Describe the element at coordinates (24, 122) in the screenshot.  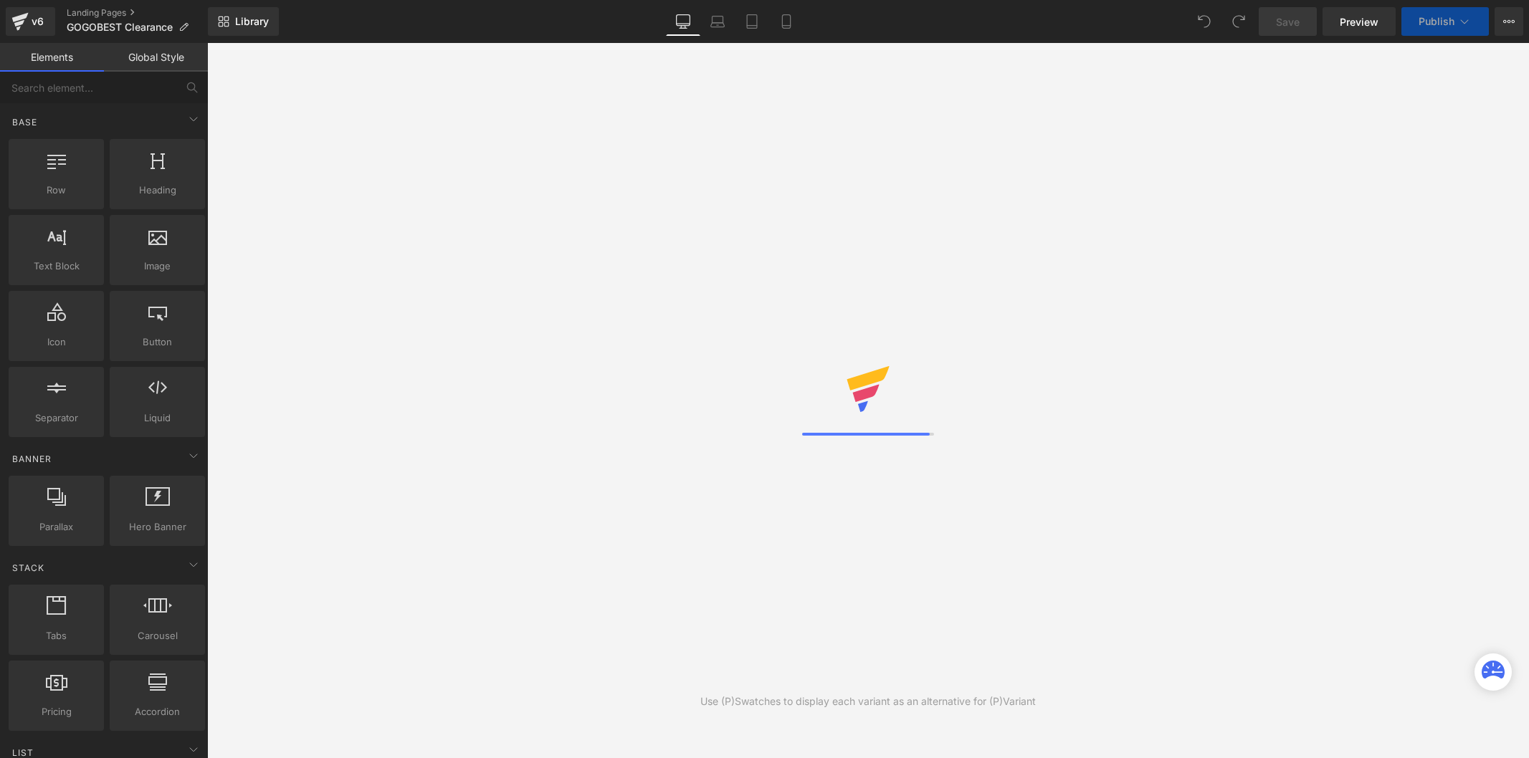
I see `span: Base` at that location.